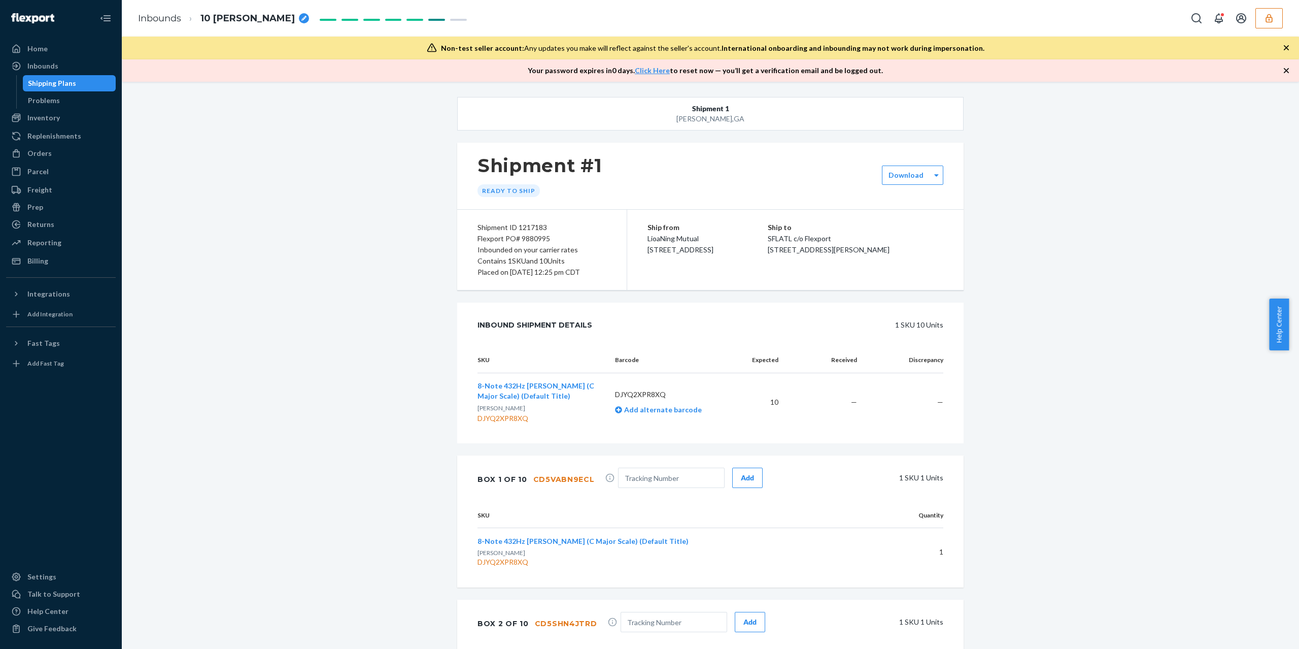 This screenshot has width=1299, height=649. What do you see at coordinates (106, 18) in the screenshot?
I see `button: Close Navigation` at bounding box center [106, 18].